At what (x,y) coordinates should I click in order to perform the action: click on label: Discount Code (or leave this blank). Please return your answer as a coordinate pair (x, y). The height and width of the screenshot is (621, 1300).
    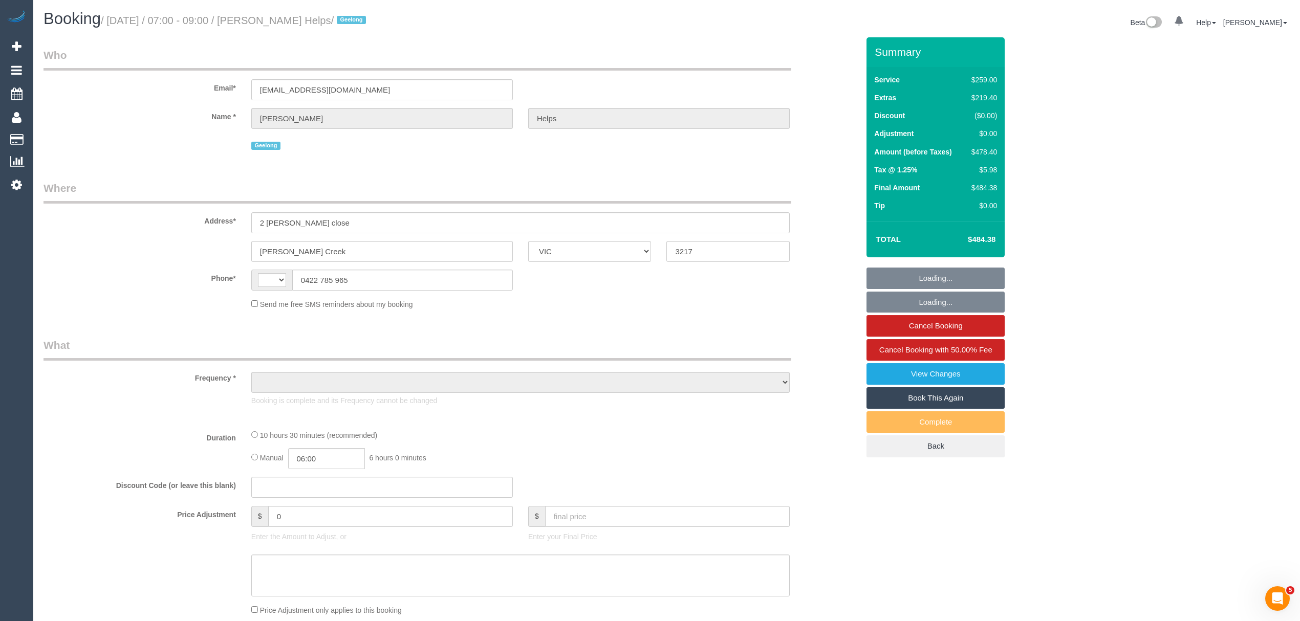
    Looking at the image, I should click on (140, 484).